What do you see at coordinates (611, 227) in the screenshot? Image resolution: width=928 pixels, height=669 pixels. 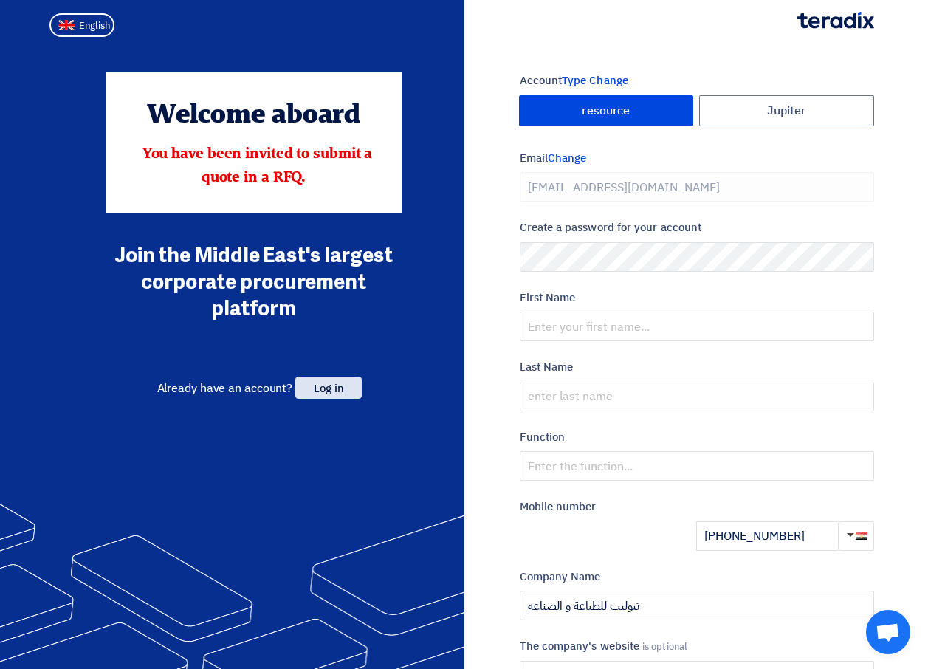 I see `font: Create a password for your account` at bounding box center [611, 227].